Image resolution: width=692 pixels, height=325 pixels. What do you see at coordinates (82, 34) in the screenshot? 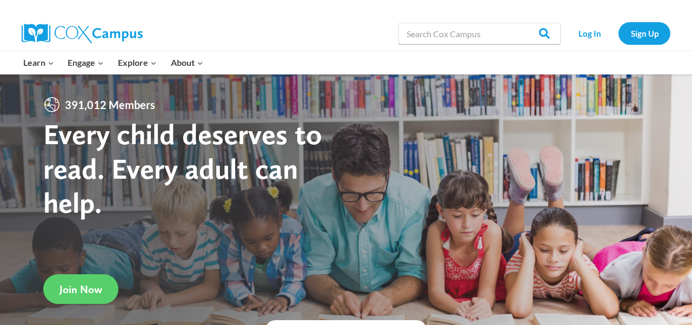
I see `img: Cox Campus` at bounding box center [82, 34].